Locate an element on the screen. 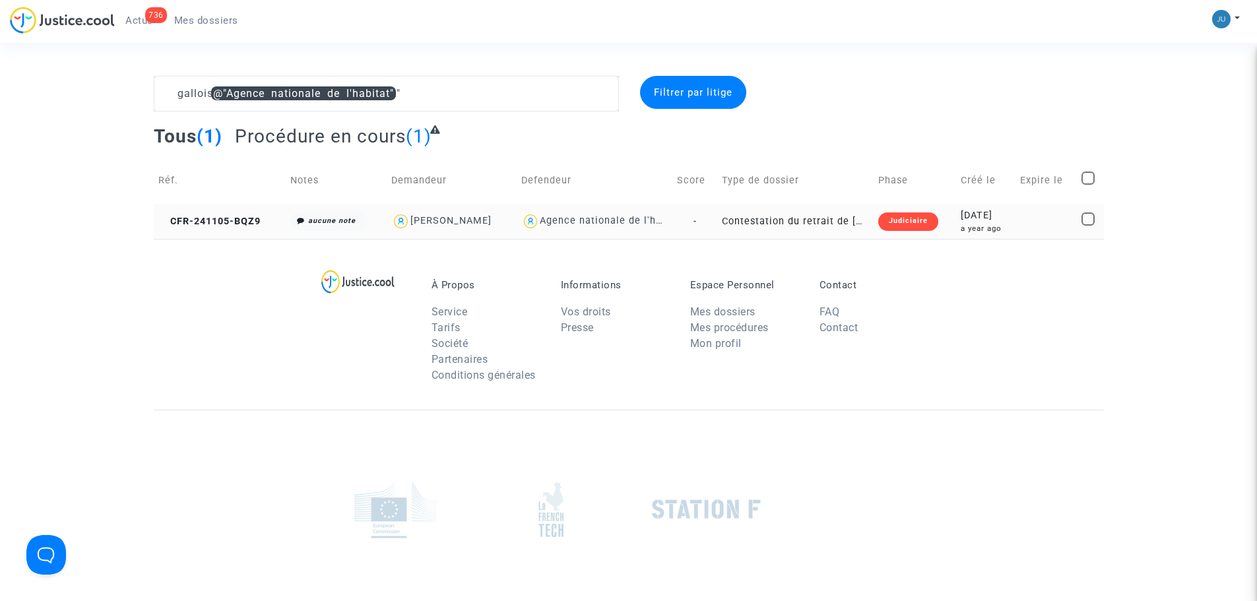  i: aucune note is located at coordinates (332, 220).